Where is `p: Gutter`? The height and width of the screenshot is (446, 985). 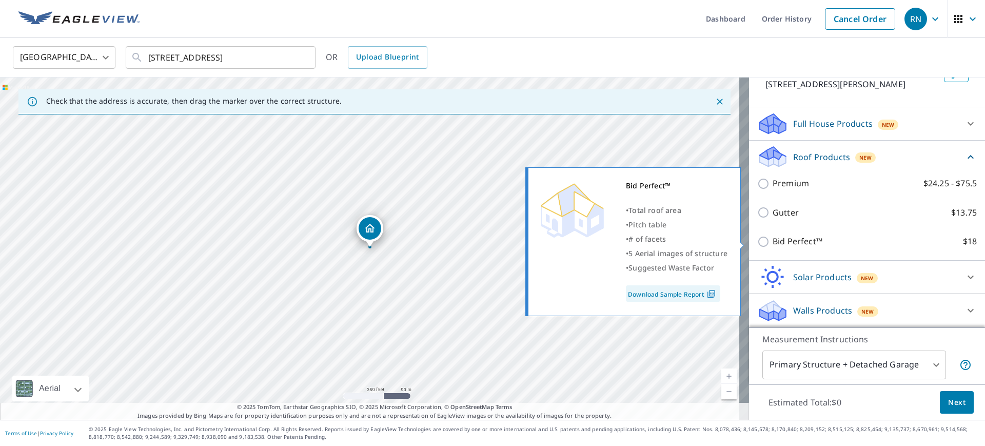
p: Gutter is located at coordinates (785, 212).